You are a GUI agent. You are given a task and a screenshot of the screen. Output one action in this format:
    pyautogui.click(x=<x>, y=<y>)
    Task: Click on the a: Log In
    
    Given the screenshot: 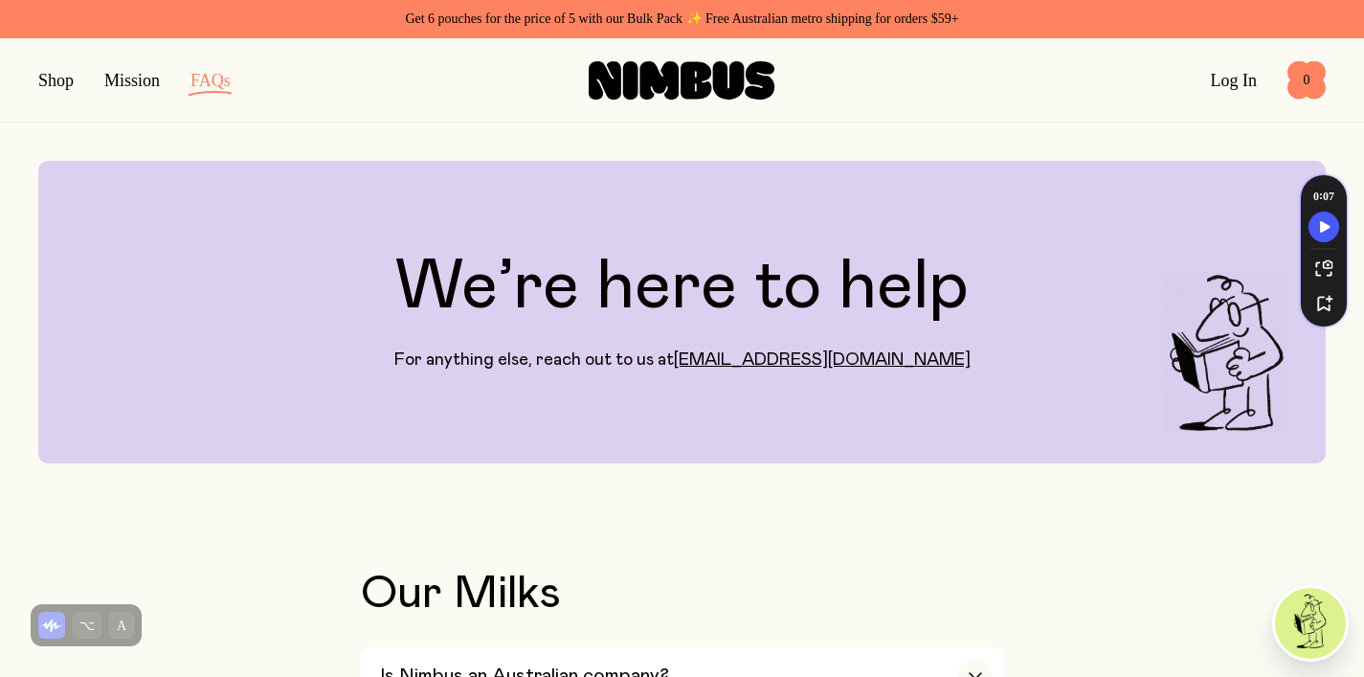 What is the action you would take?
    pyautogui.click(x=1233, y=80)
    